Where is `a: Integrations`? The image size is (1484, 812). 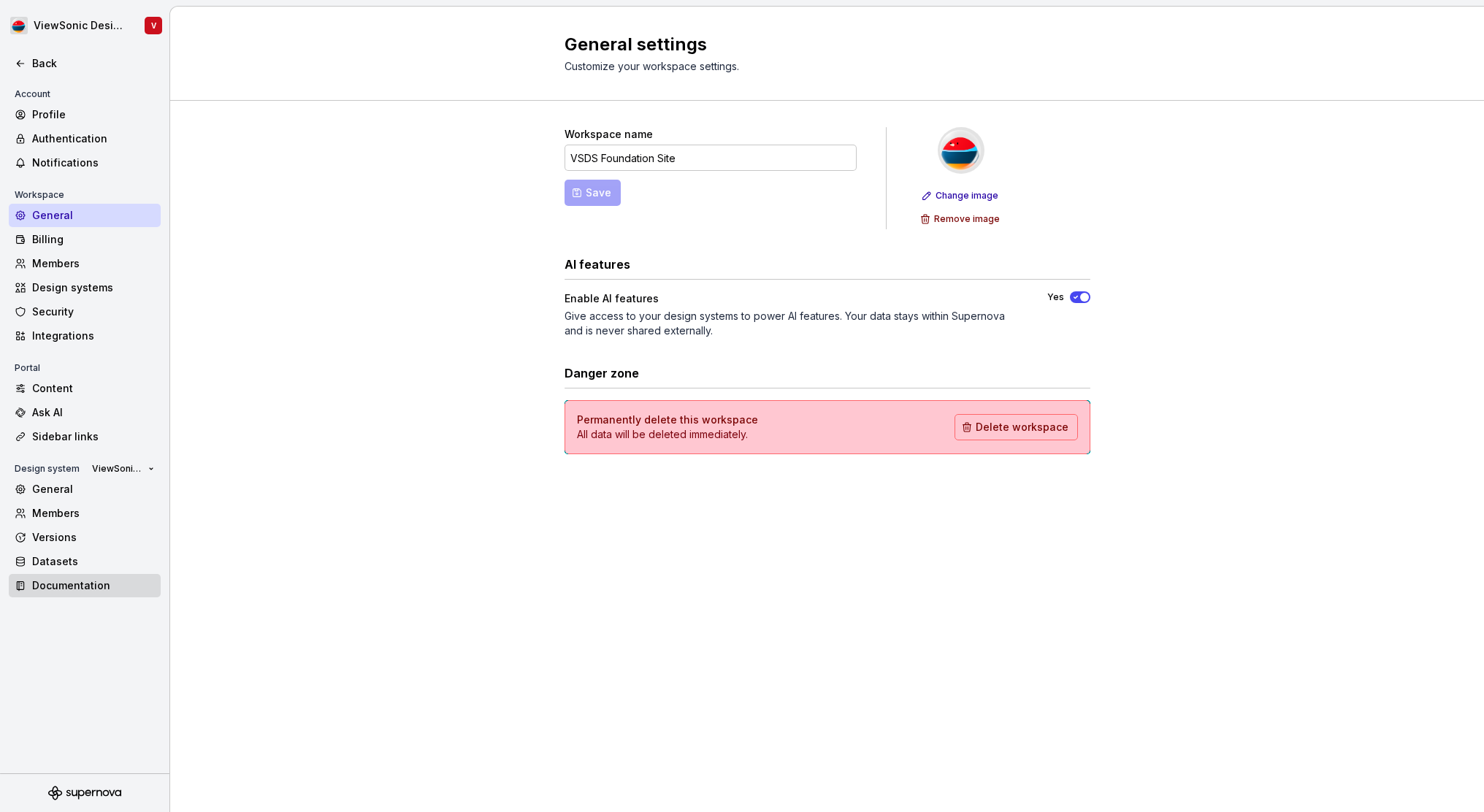 a: Integrations is located at coordinates (85, 336).